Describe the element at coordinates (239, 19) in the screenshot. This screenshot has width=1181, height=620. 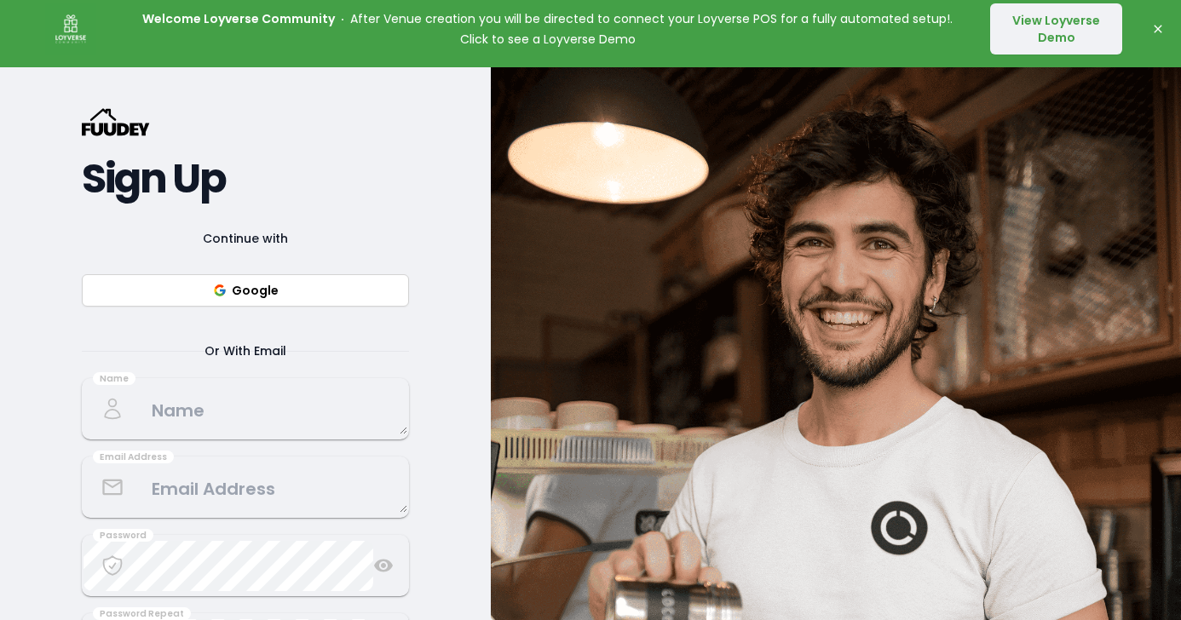
I see `strong: Welcome Loyverse Community` at that location.